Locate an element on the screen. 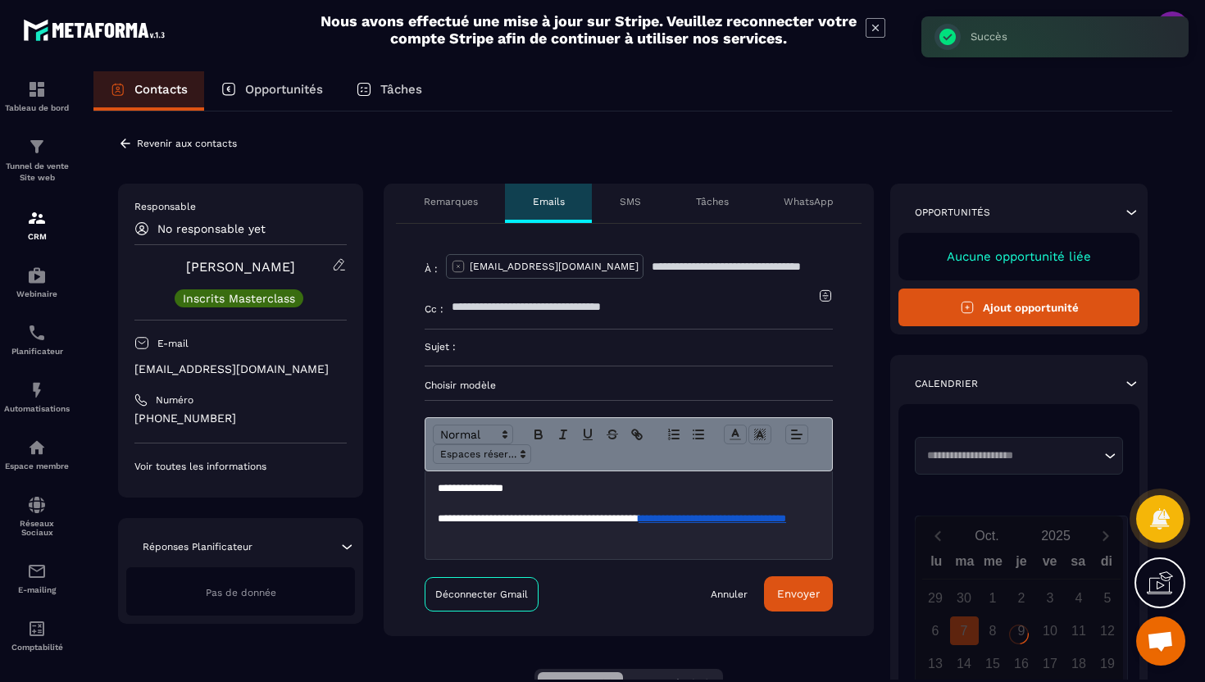  span: Pas de donnée is located at coordinates (241, 593).